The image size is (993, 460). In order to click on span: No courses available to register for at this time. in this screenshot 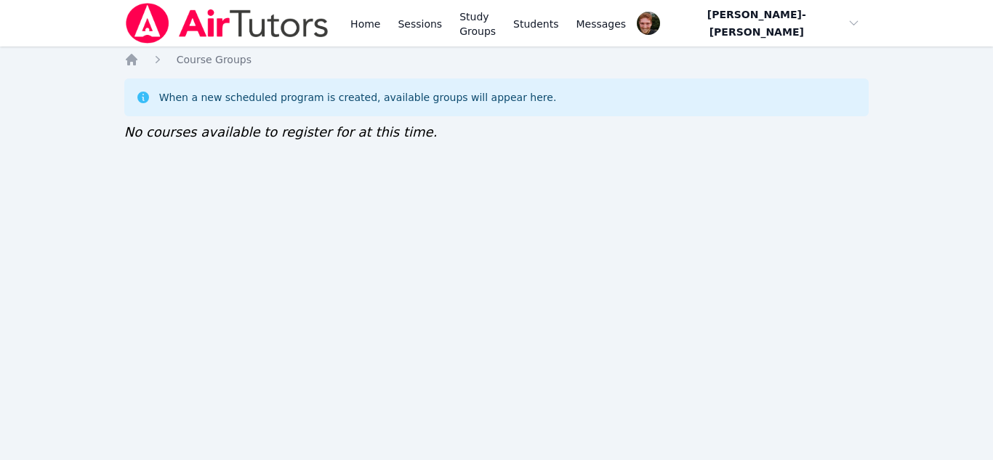, I will do `click(281, 132)`.